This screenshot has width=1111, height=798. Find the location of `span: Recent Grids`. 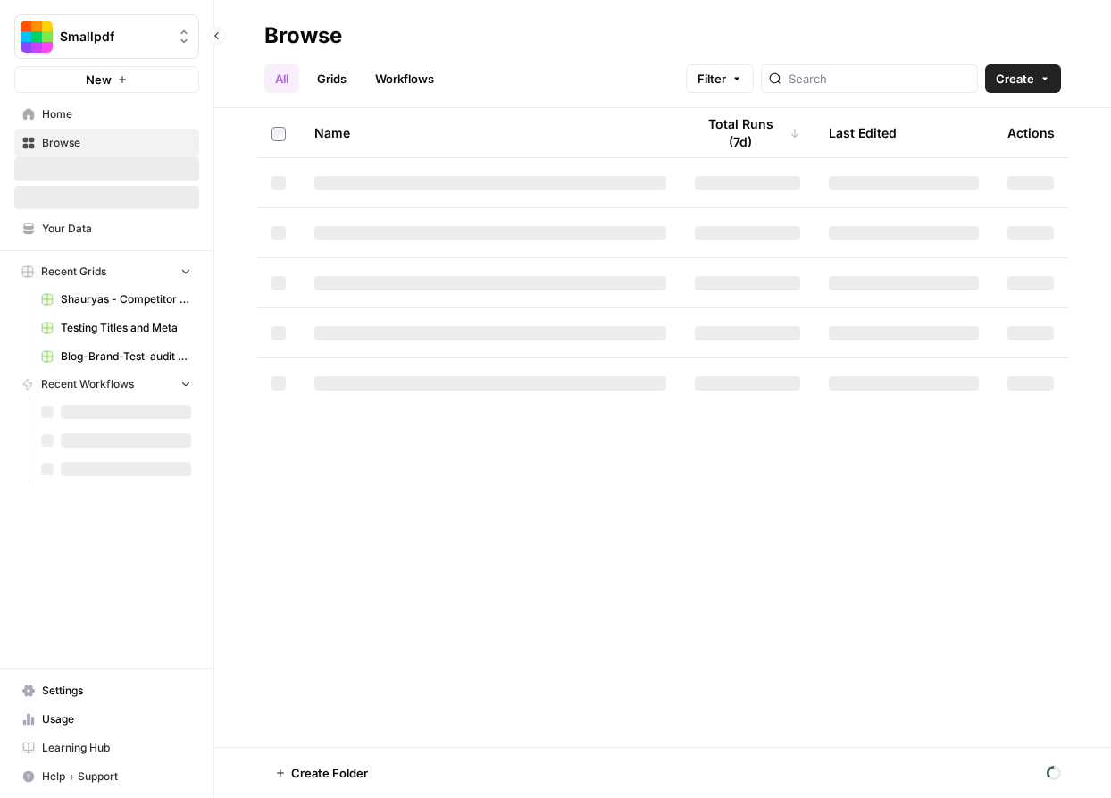

span: Recent Grids is located at coordinates (73, 272).